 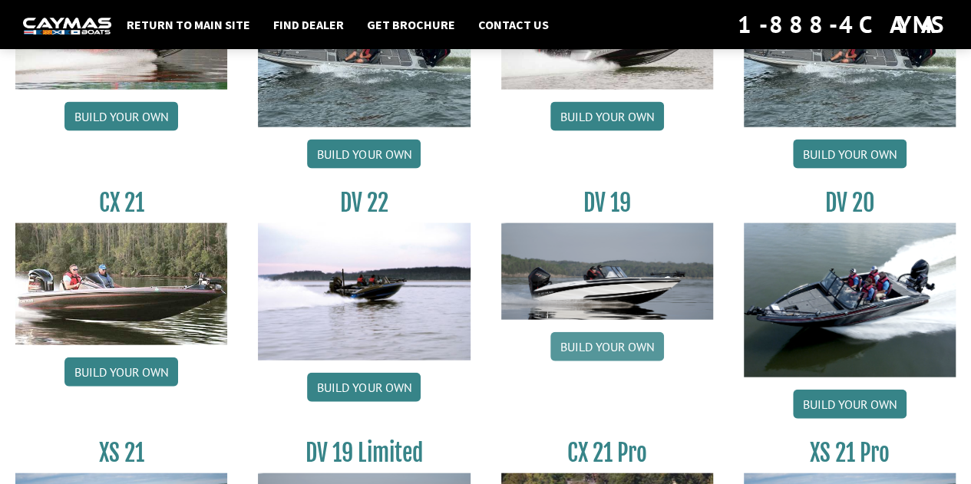 I want to click on h3: DV 22, so click(x=364, y=203).